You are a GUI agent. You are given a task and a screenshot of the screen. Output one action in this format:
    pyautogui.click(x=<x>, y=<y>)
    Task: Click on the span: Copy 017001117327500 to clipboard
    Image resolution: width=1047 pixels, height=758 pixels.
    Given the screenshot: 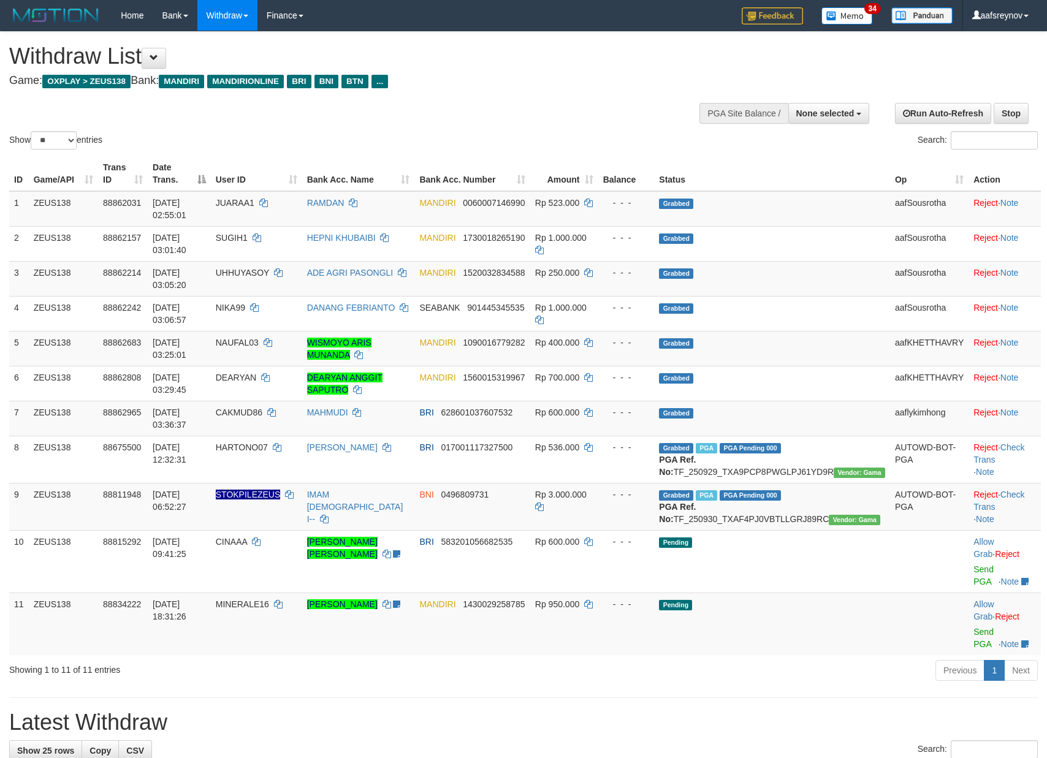 What is the action you would take?
    pyautogui.click(x=476, y=447)
    